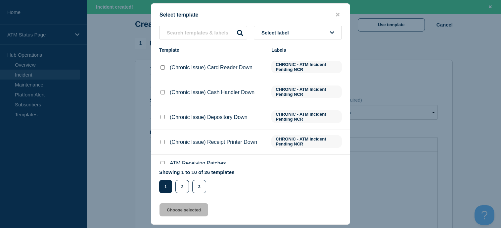  What do you see at coordinates (162, 163) in the screenshot?
I see `input: ATM Receiving Patches checkbox` at bounding box center [162, 163].